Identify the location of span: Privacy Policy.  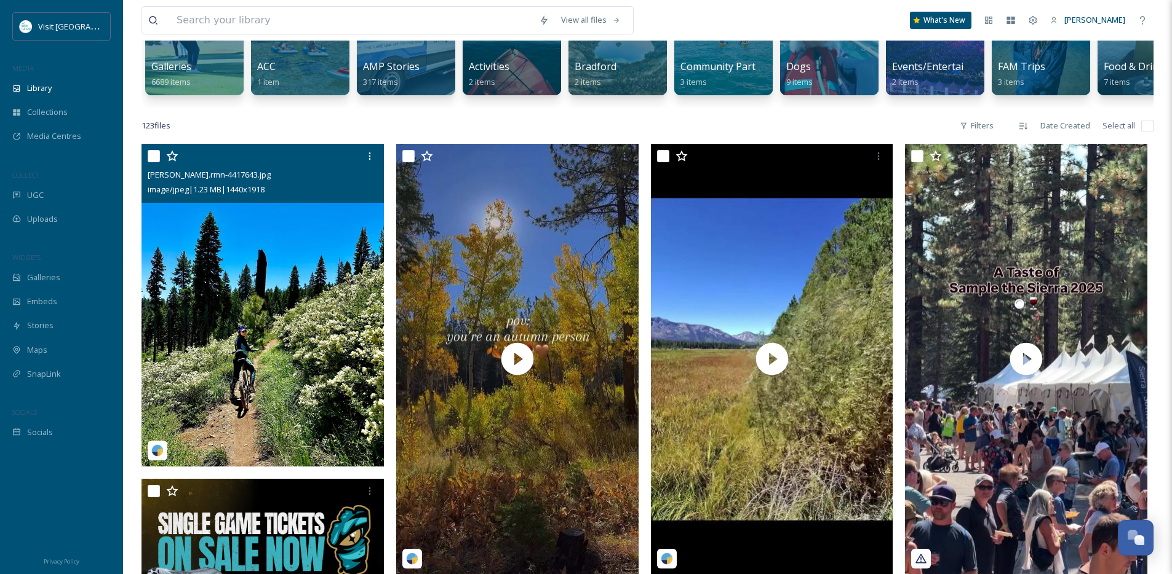
(62, 562).